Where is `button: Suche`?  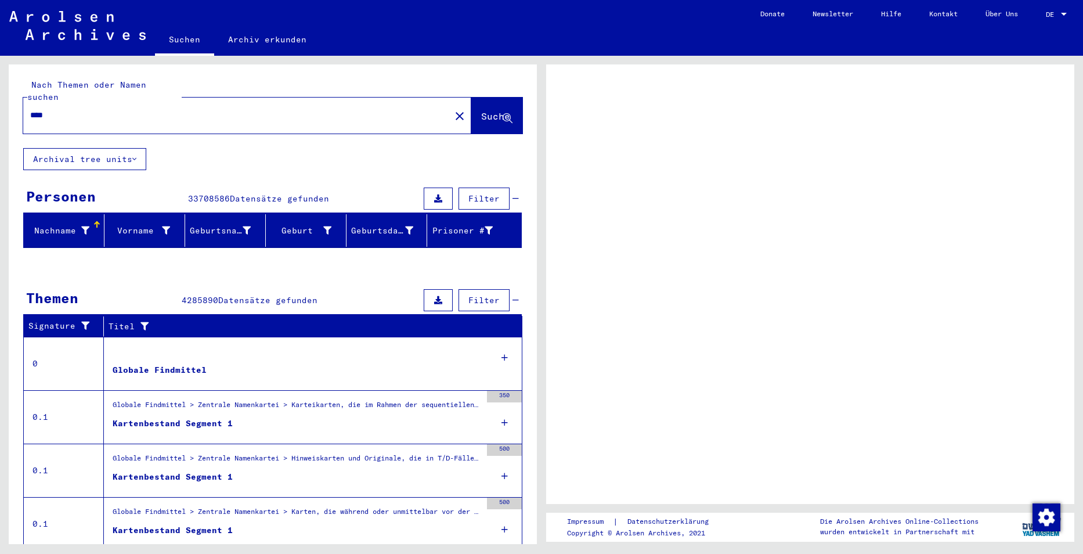 button: Suche is located at coordinates (497, 116).